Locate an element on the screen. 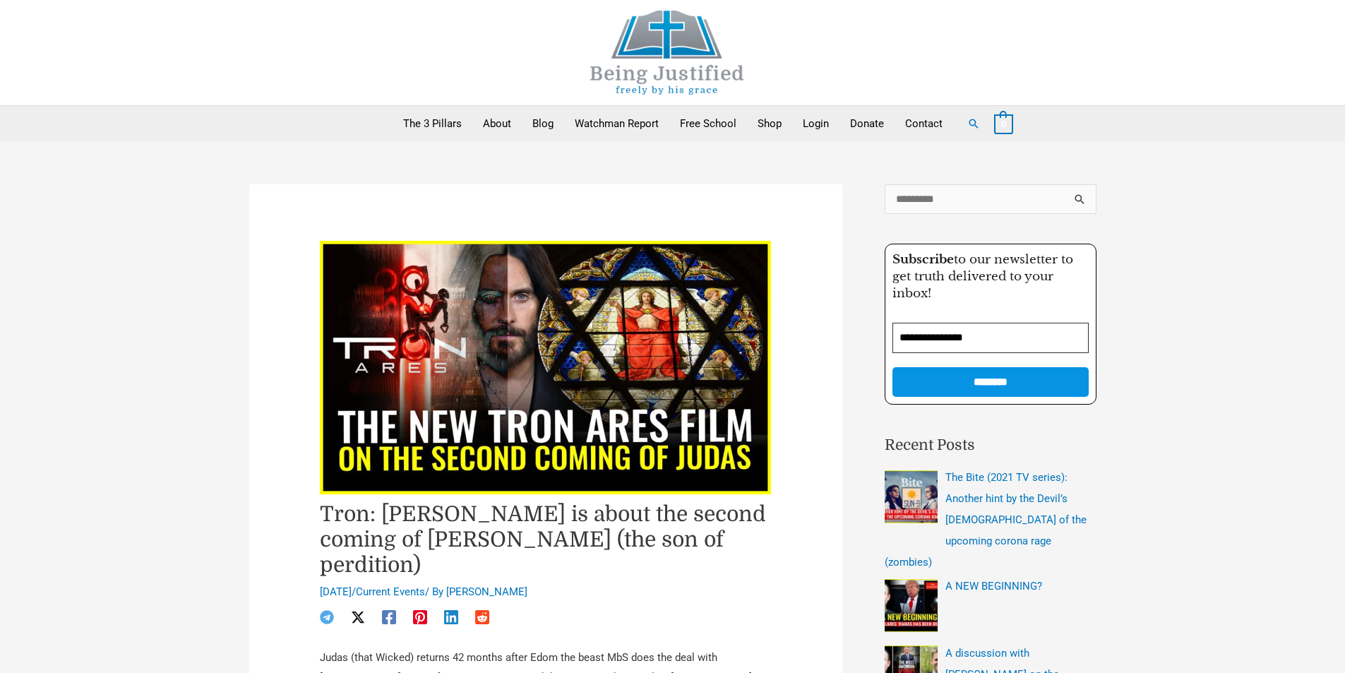 The width and height of the screenshot is (1345, 673). a: Telegram is located at coordinates (327, 617).